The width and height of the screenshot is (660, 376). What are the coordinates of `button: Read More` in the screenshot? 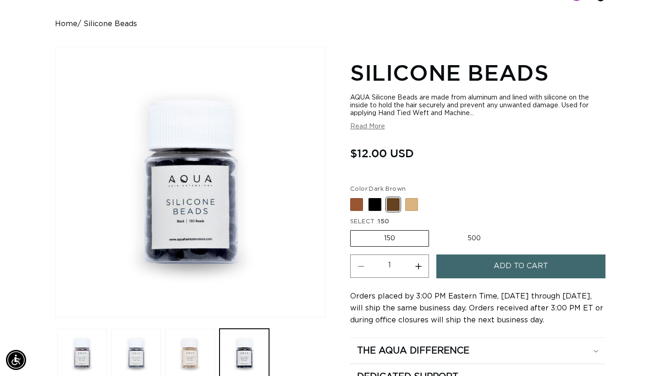 It's located at (367, 126).